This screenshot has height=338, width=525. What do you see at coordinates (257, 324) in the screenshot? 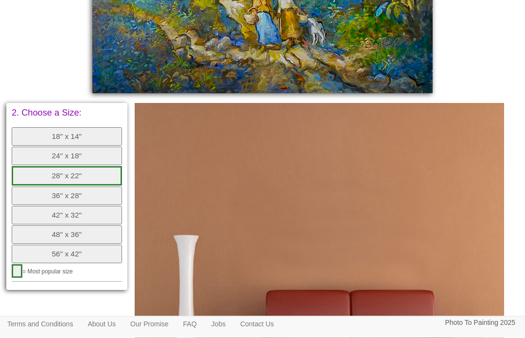
I see `a: Contact Us` at bounding box center [257, 324].